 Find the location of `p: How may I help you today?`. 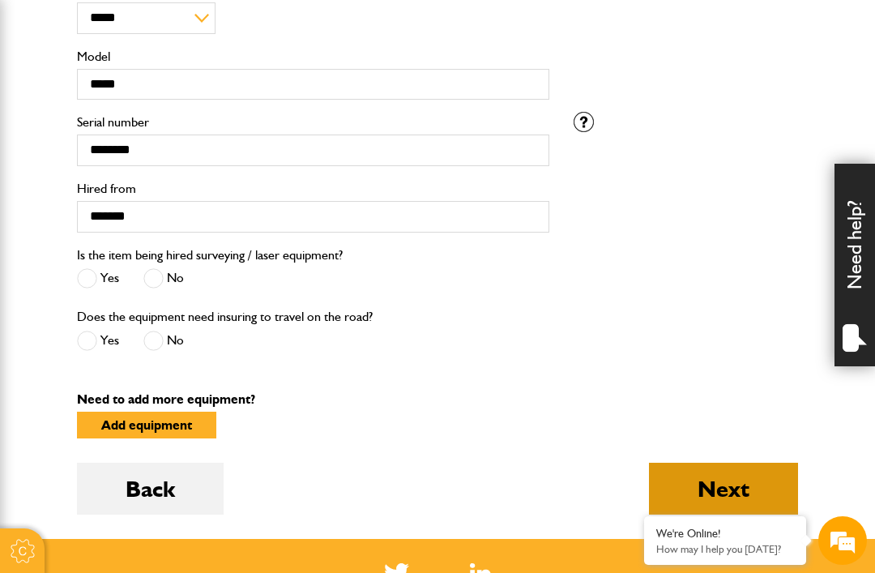

p: How may I help you today? is located at coordinates (725, 549).